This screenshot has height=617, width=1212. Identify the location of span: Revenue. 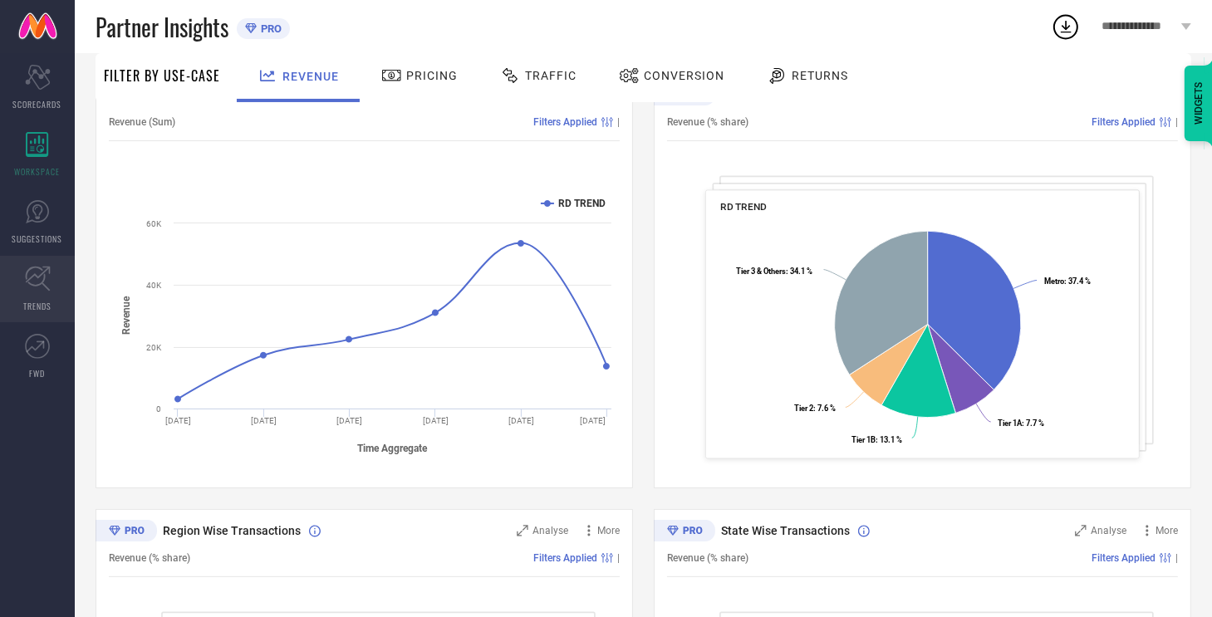
(311, 76).